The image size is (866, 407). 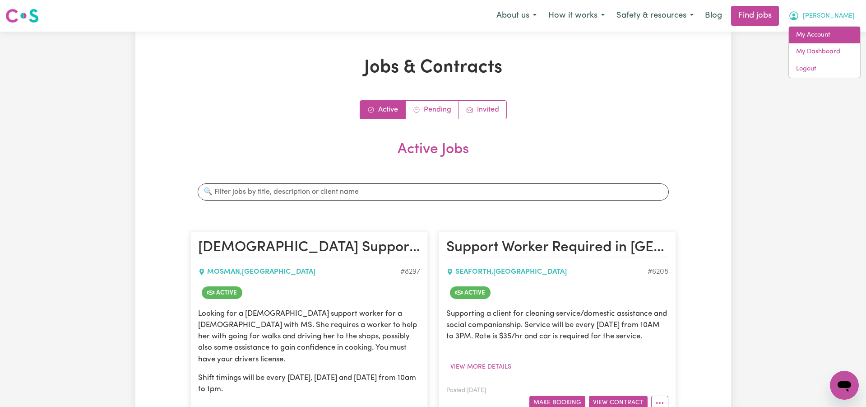 I want to click on div: Job ID #8297, so click(x=410, y=272).